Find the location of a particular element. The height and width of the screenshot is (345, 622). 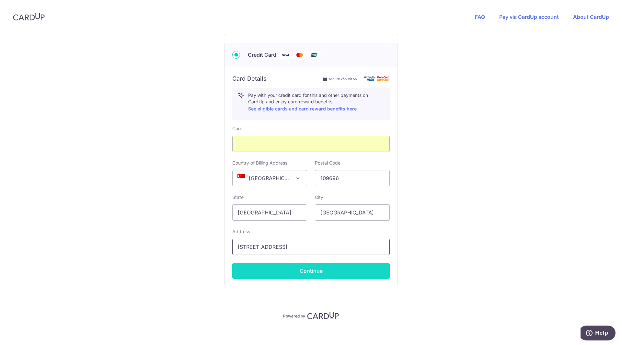

a: FAQ is located at coordinates (480, 17).